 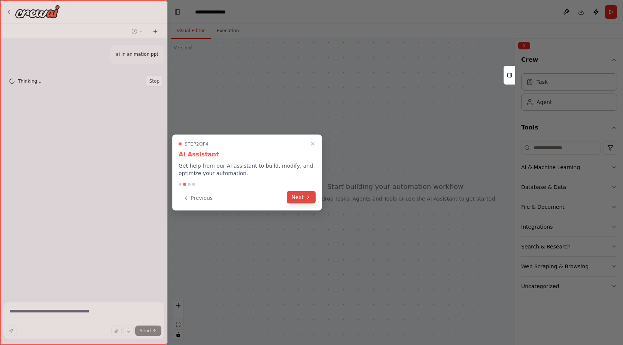 I want to click on h3: AI Assistant, so click(x=247, y=155).